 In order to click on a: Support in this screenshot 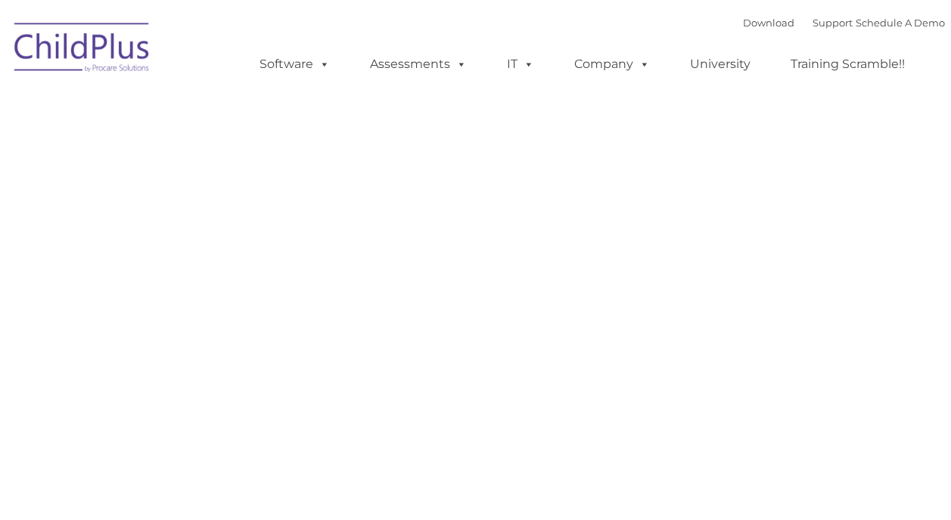, I will do `click(832, 23)`.